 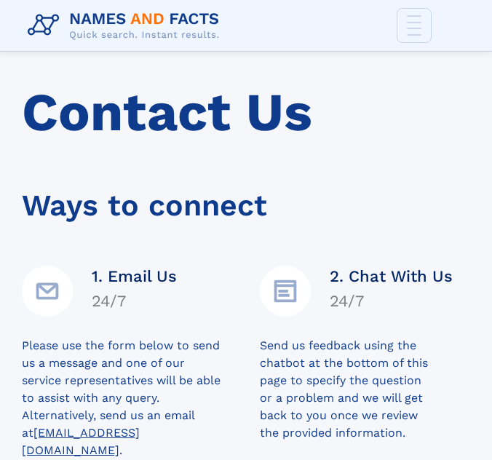 I want to click on h4: 1. Email Us, so click(x=134, y=277).